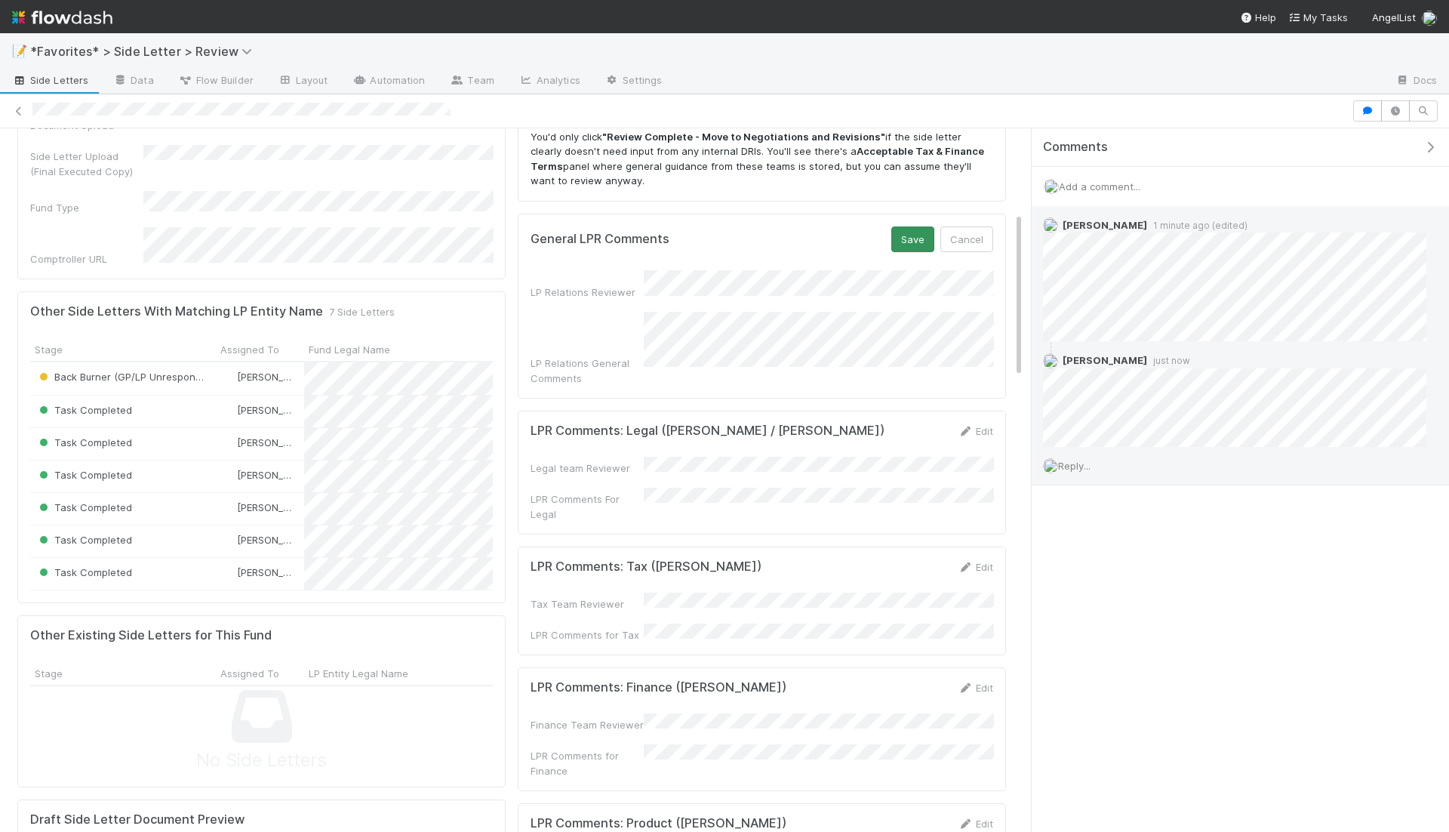 The width and height of the screenshot is (1449, 832). I want to click on a: My Tasks, so click(1318, 17).